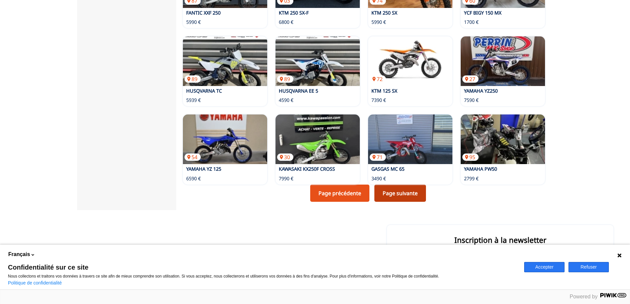 The image size is (630, 304). What do you see at coordinates (204, 91) in the screenshot?
I see `a: HUSQVARNA TC` at bounding box center [204, 91].